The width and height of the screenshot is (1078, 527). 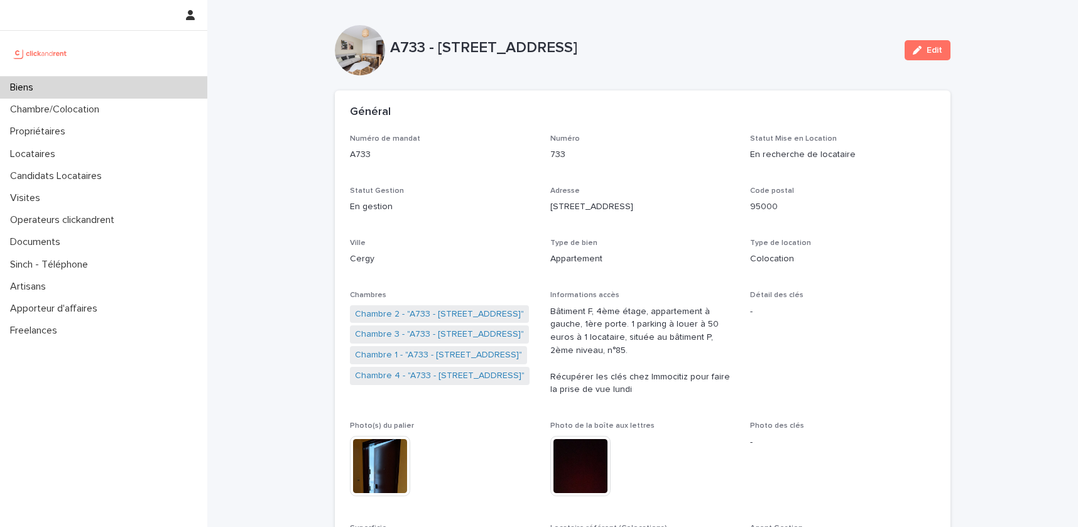 I want to click on p: 95000, so click(x=843, y=207).